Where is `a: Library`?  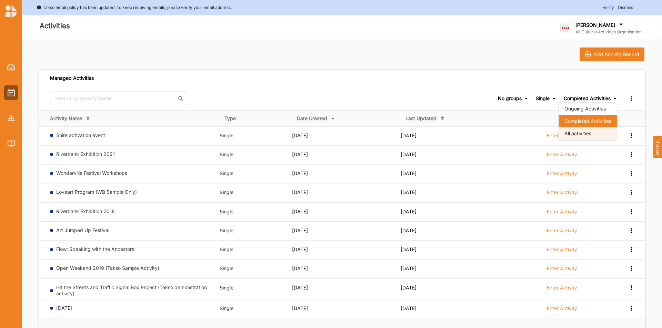
a: Library is located at coordinates (11, 144).